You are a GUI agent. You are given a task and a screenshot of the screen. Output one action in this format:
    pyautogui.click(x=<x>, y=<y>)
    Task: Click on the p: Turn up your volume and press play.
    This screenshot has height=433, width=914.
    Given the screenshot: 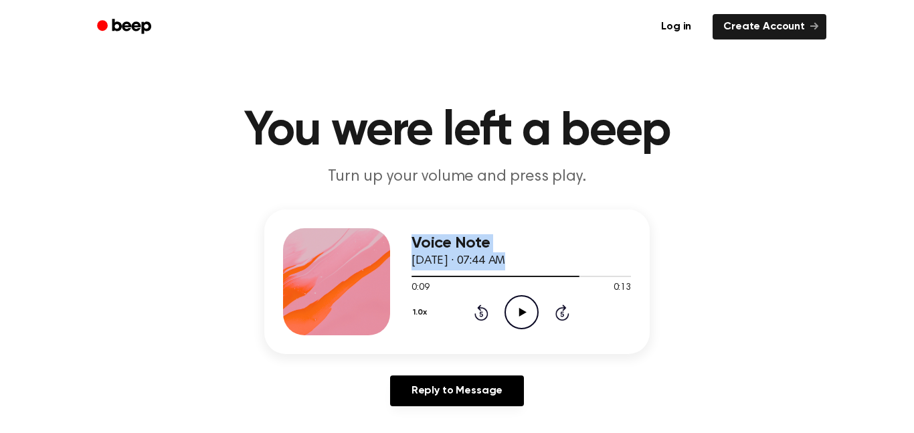 What is the action you would take?
    pyautogui.click(x=457, y=177)
    